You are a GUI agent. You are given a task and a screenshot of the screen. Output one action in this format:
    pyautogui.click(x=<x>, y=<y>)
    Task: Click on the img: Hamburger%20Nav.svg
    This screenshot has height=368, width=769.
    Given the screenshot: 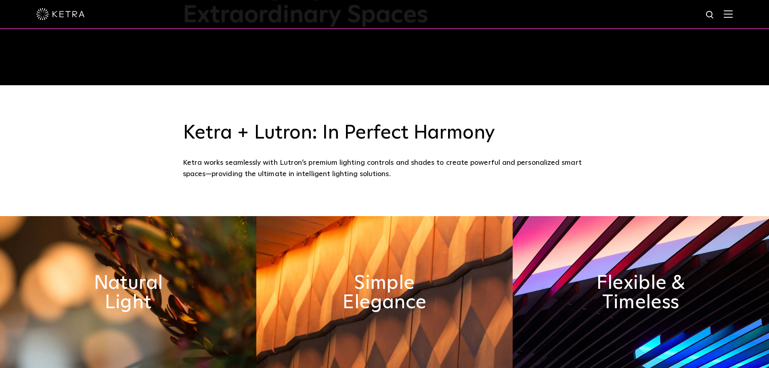 What is the action you would take?
    pyautogui.click(x=728, y=14)
    